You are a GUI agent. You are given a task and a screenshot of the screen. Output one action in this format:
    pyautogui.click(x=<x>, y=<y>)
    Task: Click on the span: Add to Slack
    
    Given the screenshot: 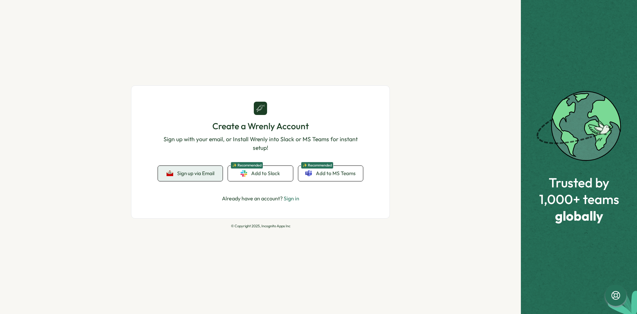 What is the action you would take?
    pyautogui.click(x=265, y=173)
    